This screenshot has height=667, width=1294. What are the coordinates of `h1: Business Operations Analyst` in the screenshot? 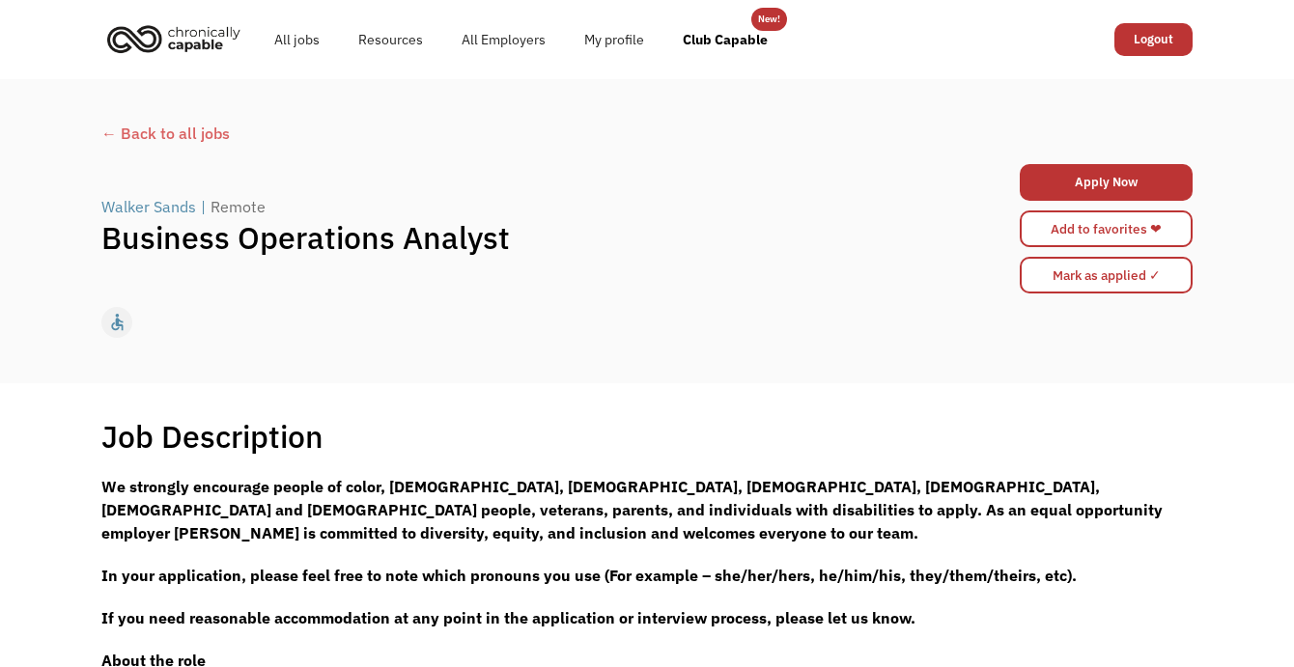 It's located at (511, 238).